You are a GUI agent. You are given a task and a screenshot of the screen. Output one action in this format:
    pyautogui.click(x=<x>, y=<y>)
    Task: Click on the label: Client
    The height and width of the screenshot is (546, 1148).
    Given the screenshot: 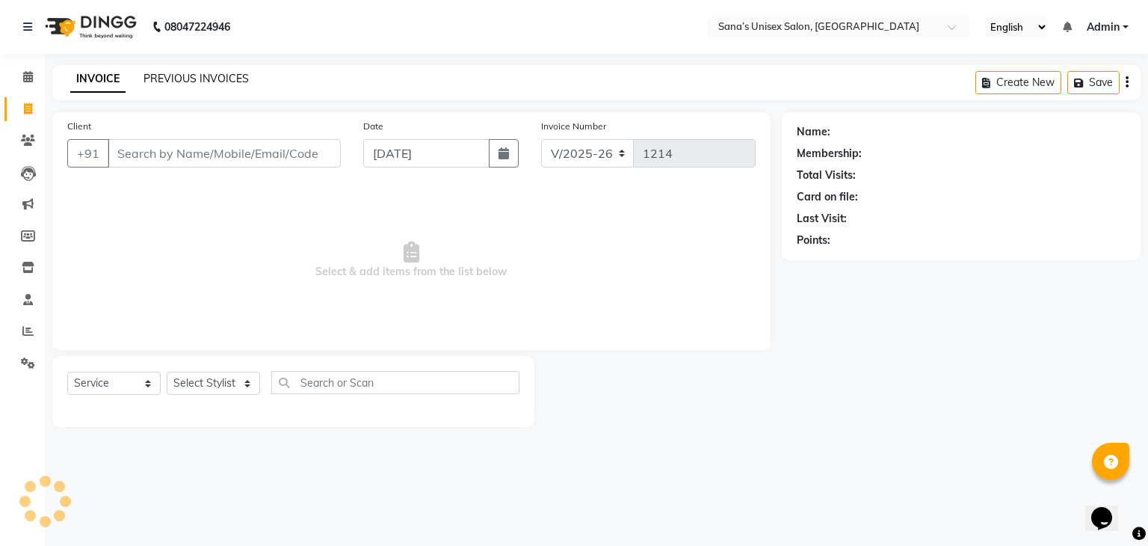 What is the action you would take?
    pyautogui.click(x=79, y=126)
    